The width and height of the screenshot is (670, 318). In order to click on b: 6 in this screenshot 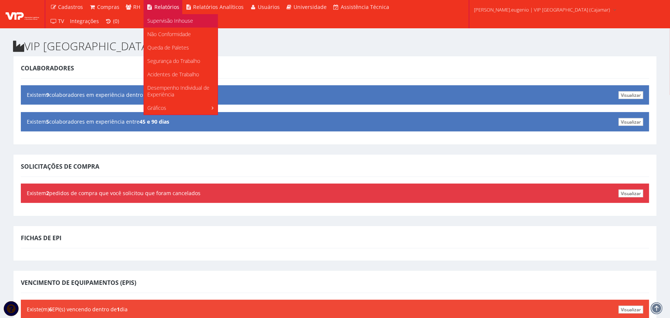, I will do `click(51, 309)`.